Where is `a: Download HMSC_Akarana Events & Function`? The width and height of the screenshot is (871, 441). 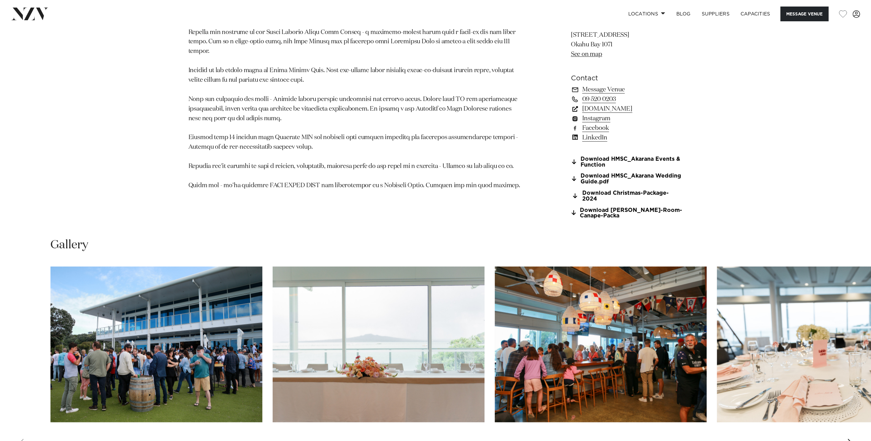
a: Download HMSC_Akarana Events & Function is located at coordinates (627, 162).